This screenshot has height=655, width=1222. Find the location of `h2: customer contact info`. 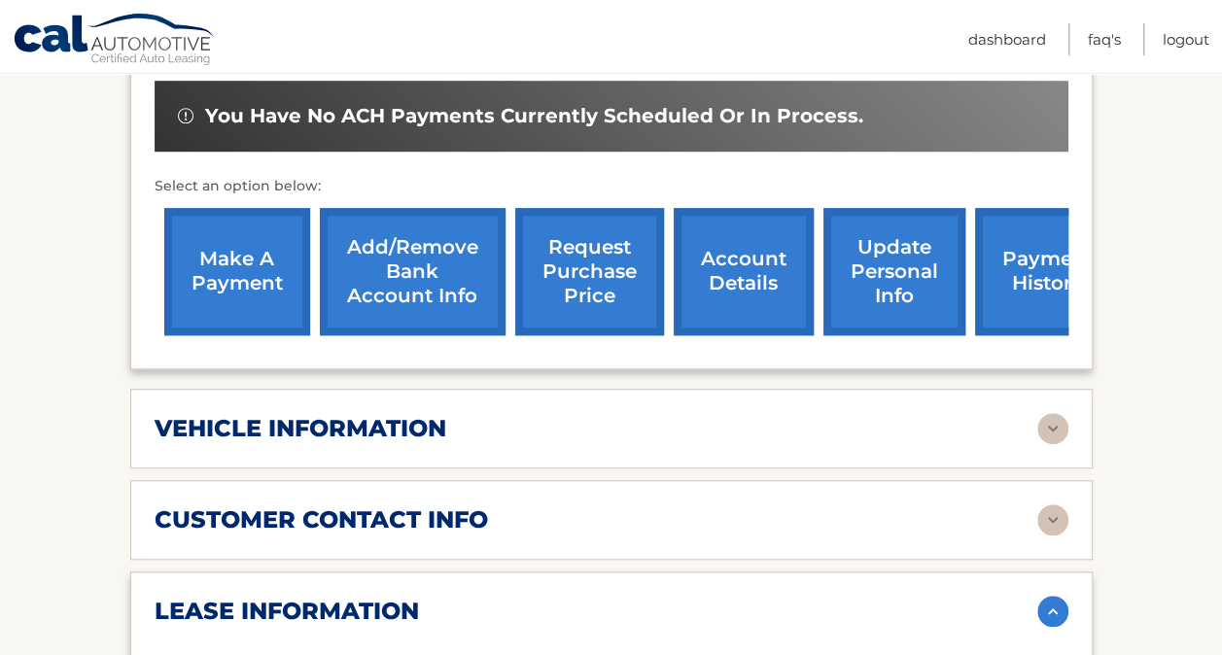

h2: customer contact info is located at coordinates (321, 520).